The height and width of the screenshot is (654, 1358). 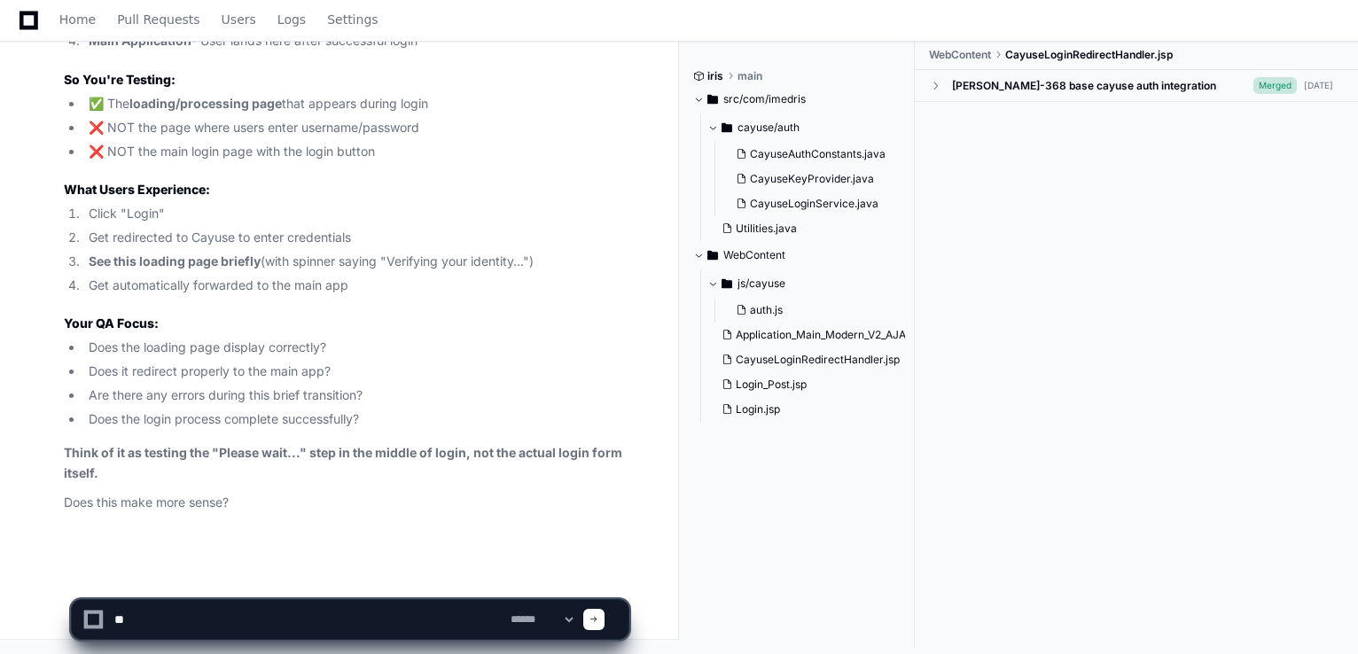 I want to click on li: Get automatically forwarded to the main app, so click(x=355, y=285).